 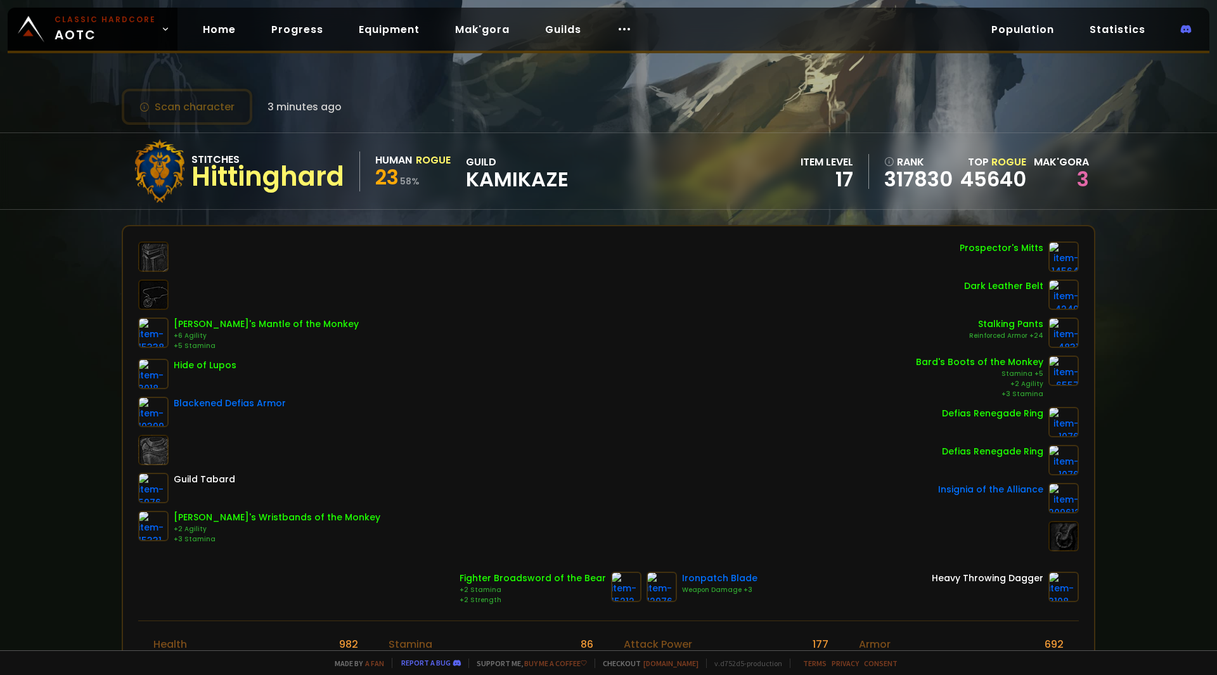 What do you see at coordinates (1061, 162) in the screenshot?
I see `div: Mak'gora` at bounding box center [1061, 162].